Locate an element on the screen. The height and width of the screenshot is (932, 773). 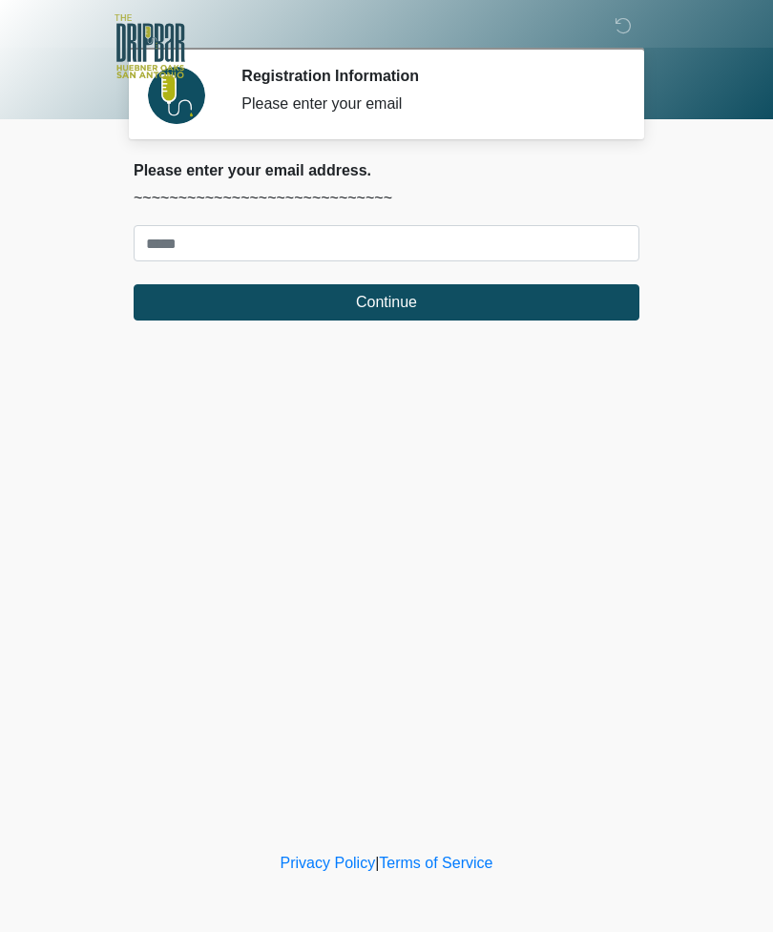
div: Please enter your email is located at coordinates (426, 104).